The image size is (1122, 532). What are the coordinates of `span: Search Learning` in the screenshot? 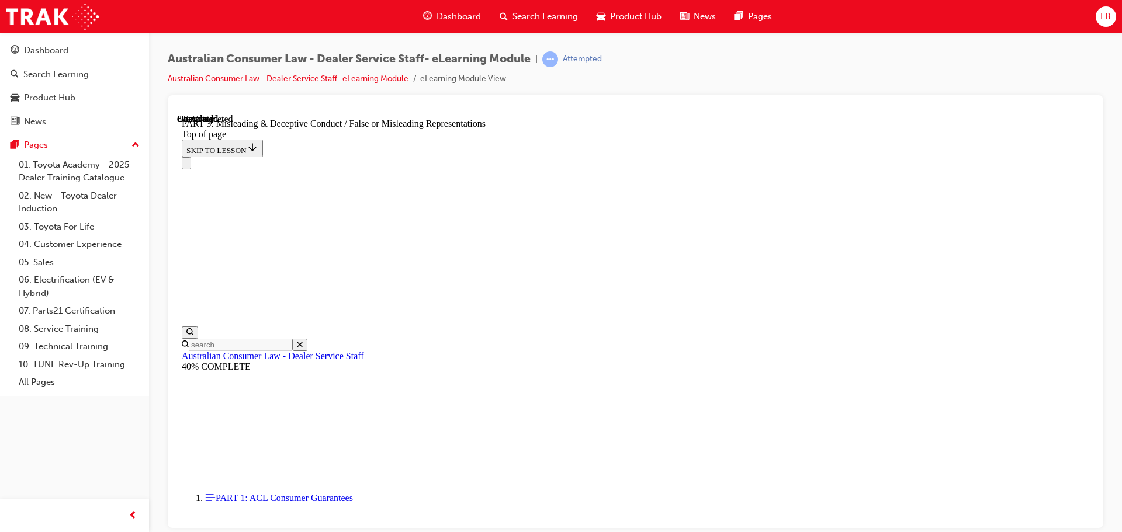 It's located at (545, 16).